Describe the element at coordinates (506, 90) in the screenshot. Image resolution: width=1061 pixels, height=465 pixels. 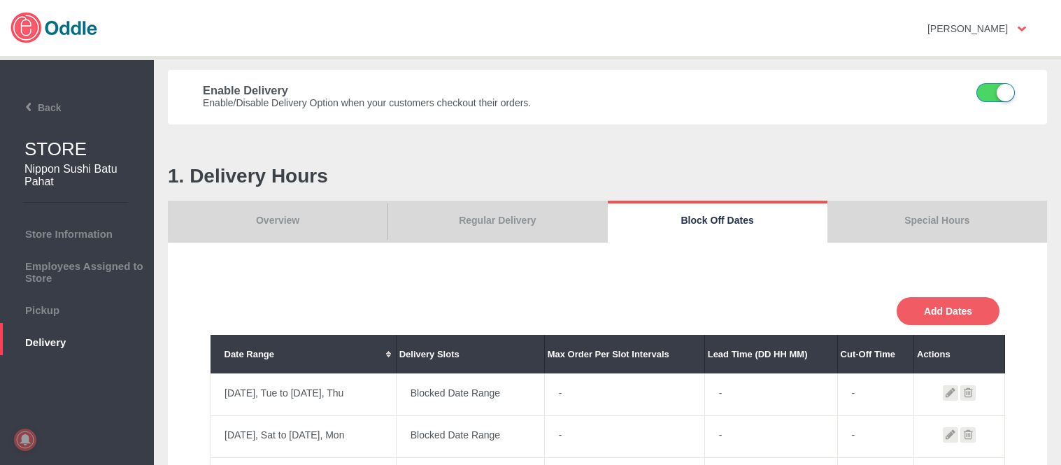
I see `h3: Enable Delivery` at that location.